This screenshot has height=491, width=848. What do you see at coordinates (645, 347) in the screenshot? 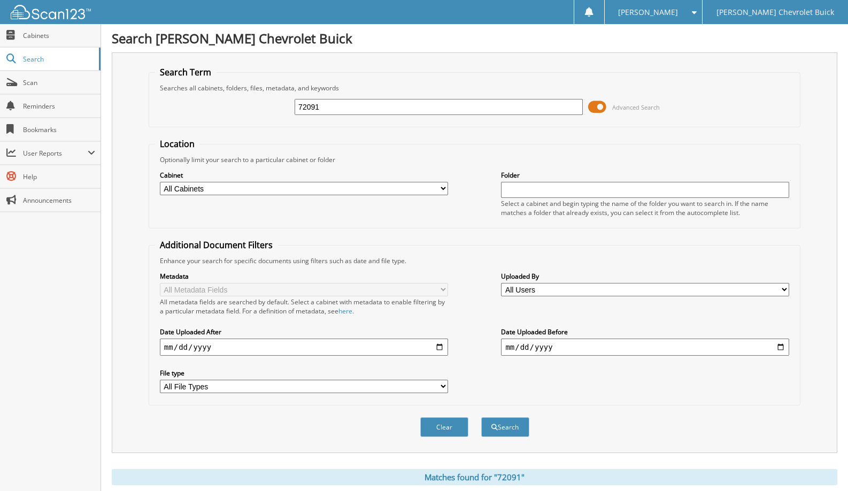
I see `input: end` at bounding box center [645, 347].